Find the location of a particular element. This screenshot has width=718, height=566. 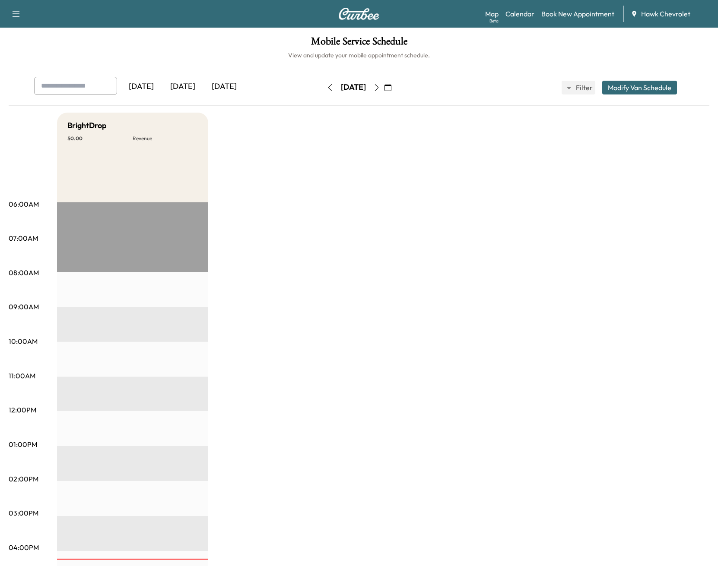

p: 03:00PM is located at coordinates (23, 513).